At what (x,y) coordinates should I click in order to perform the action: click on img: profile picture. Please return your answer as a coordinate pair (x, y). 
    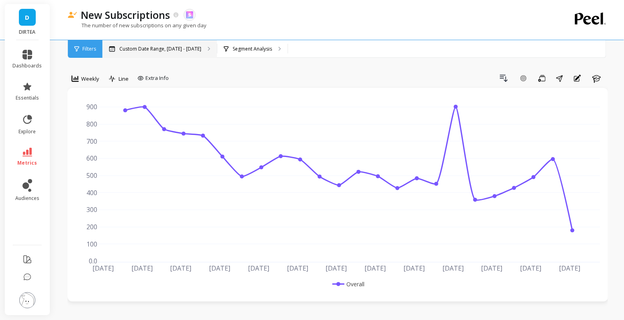
    Looking at the image, I should click on (27, 301).